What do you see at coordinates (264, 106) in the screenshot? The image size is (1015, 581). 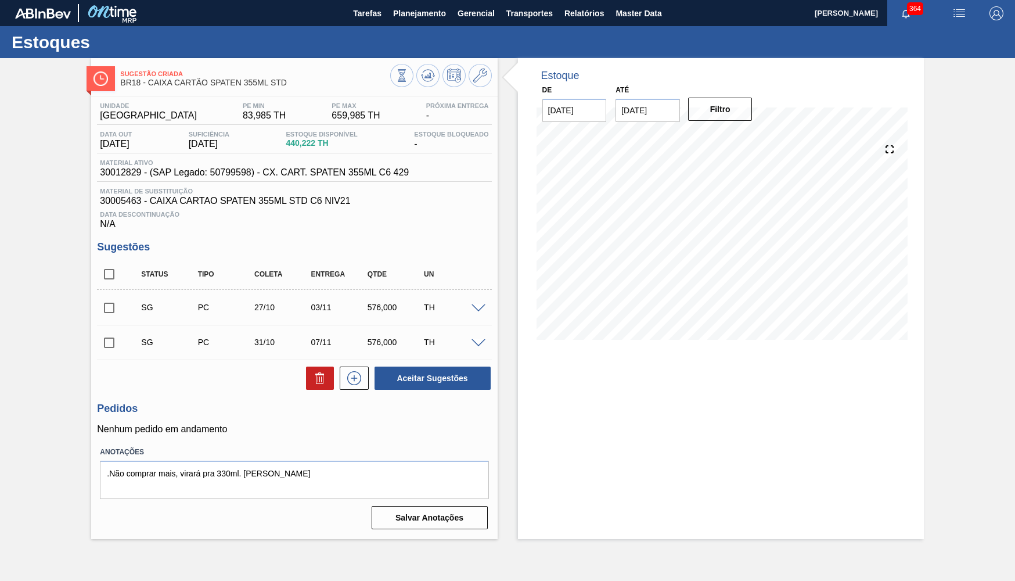 I see `span: PE MIN` at bounding box center [264, 106].